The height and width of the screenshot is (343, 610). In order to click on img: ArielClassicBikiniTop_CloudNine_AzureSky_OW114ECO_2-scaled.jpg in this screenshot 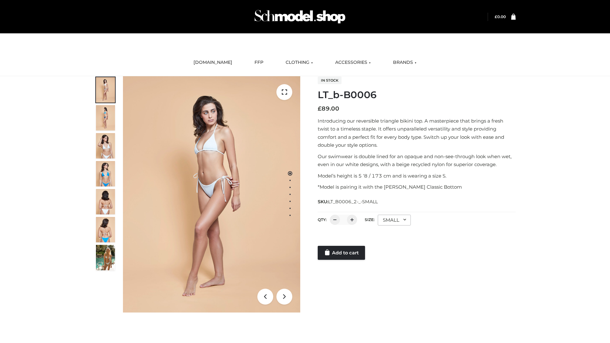, I will do `click(105, 118)`.